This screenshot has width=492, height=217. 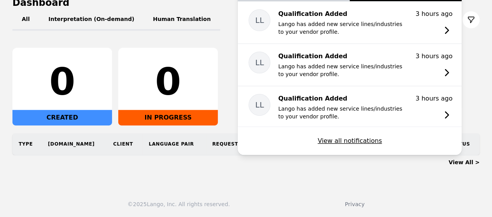 I want to click on a: View All >, so click(x=464, y=163).